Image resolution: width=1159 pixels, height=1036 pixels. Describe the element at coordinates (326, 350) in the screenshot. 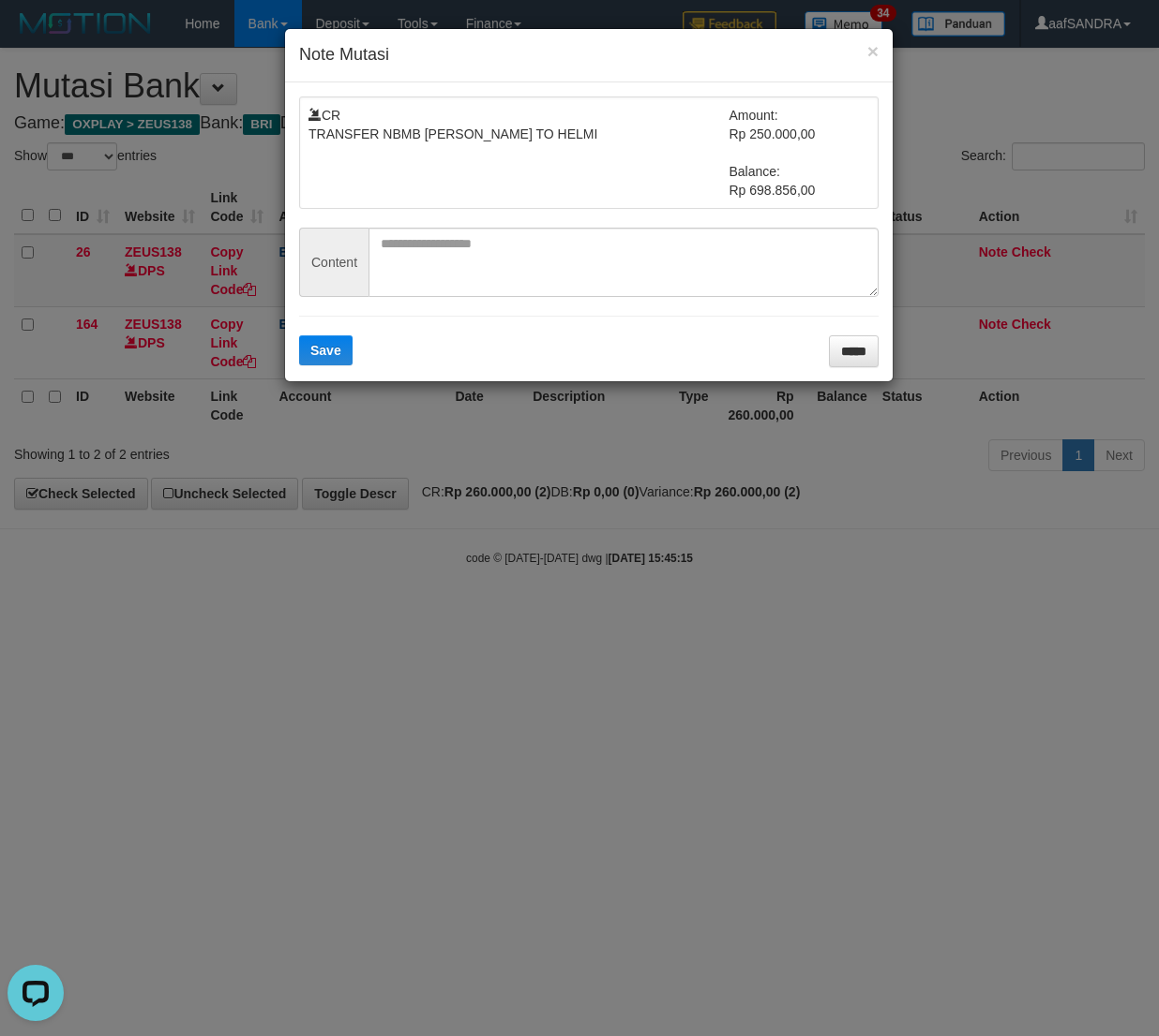

I see `span: Save` at that location.